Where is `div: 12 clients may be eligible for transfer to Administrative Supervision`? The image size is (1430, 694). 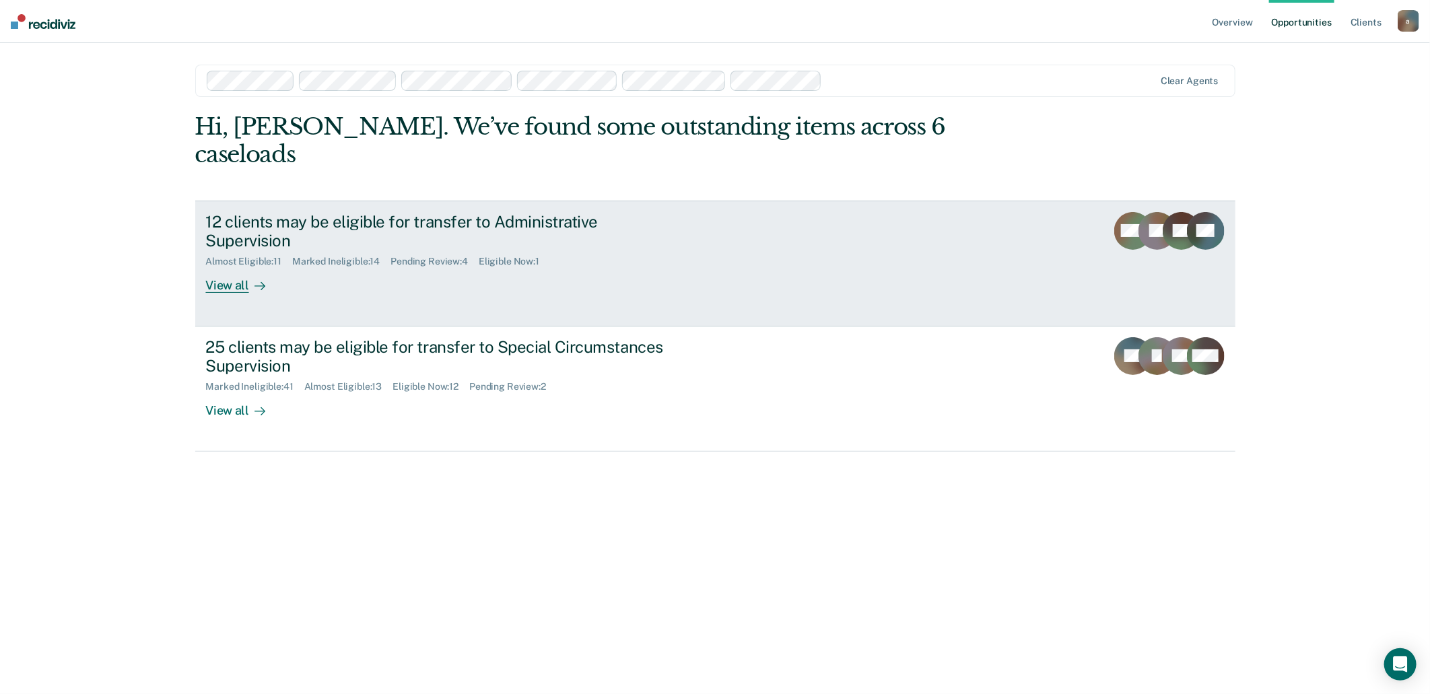 div: 12 clients may be eligible for transfer to Administrative Supervision is located at coordinates (442, 232).